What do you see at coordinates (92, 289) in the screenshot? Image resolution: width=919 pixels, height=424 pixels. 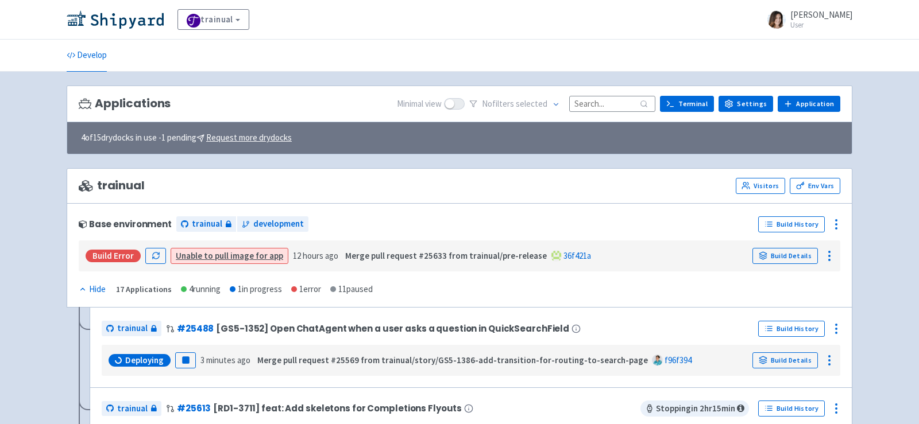 I see `div: Hide` at bounding box center [92, 289].